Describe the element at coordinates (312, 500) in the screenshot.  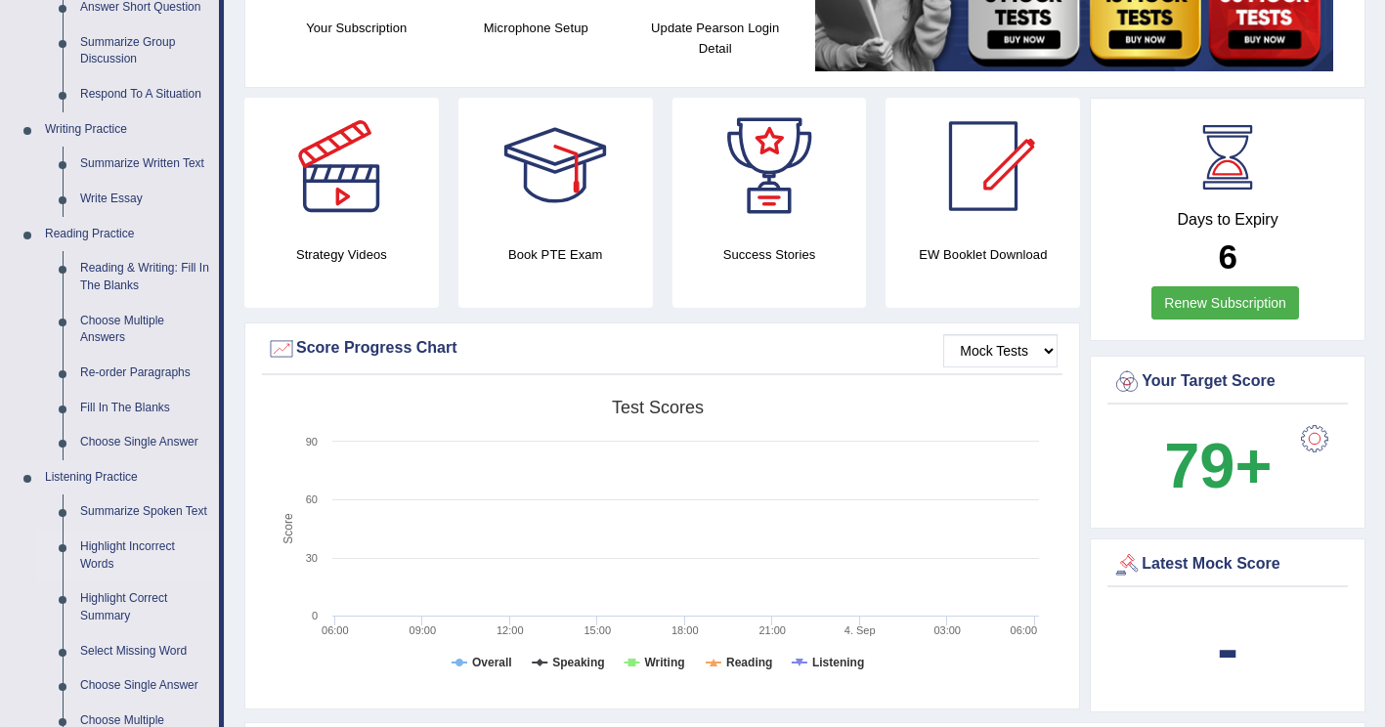
I see `text: 60` at that location.